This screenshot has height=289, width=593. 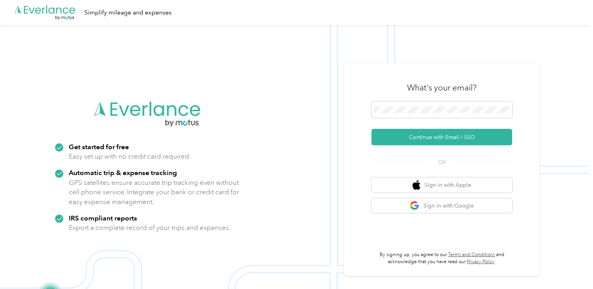 What do you see at coordinates (103, 217) in the screenshot?
I see `strong: IRS compliant reports` at bounding box center [103, 217].